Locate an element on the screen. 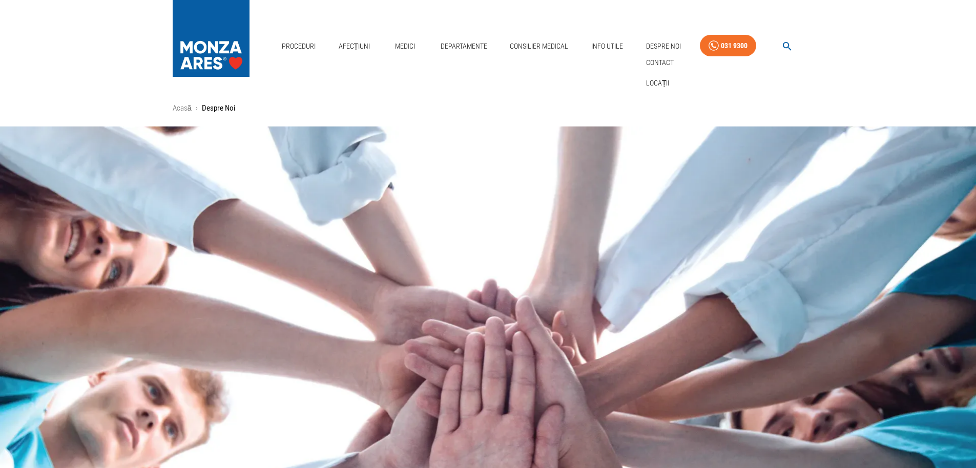 Image resolution: width=976 pixels, height=468 pixels. a: Medici is located at coordinates (405, 46).